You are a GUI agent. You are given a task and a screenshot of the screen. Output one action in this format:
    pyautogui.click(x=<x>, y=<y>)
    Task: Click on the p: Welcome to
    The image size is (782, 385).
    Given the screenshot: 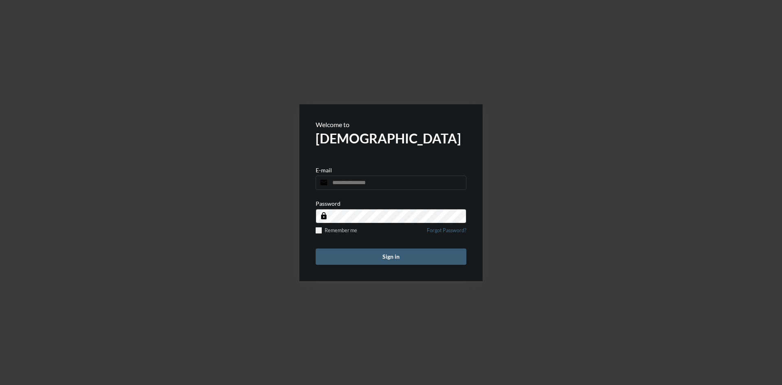 What is the action you would take?
    pyautogui.click(x=391, y=124)
    